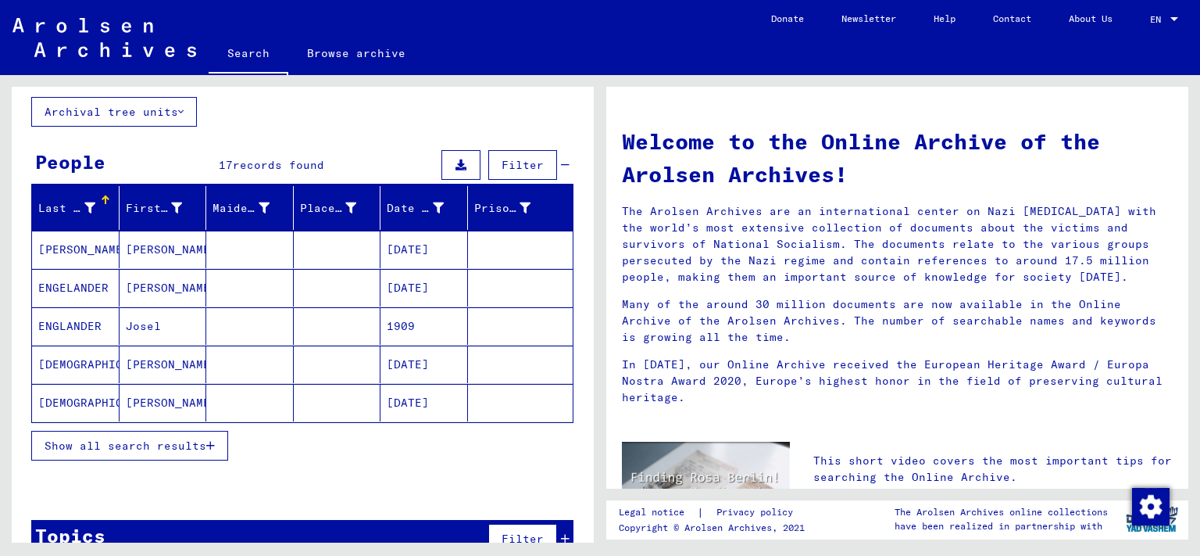 This screenshot has height=556, width=1200. What do you see at coordinates (993, 469) in the screenshot?
I see `p: This short video covers the most important tips for searching the Online Archive.` at bounding box center [993, 469].